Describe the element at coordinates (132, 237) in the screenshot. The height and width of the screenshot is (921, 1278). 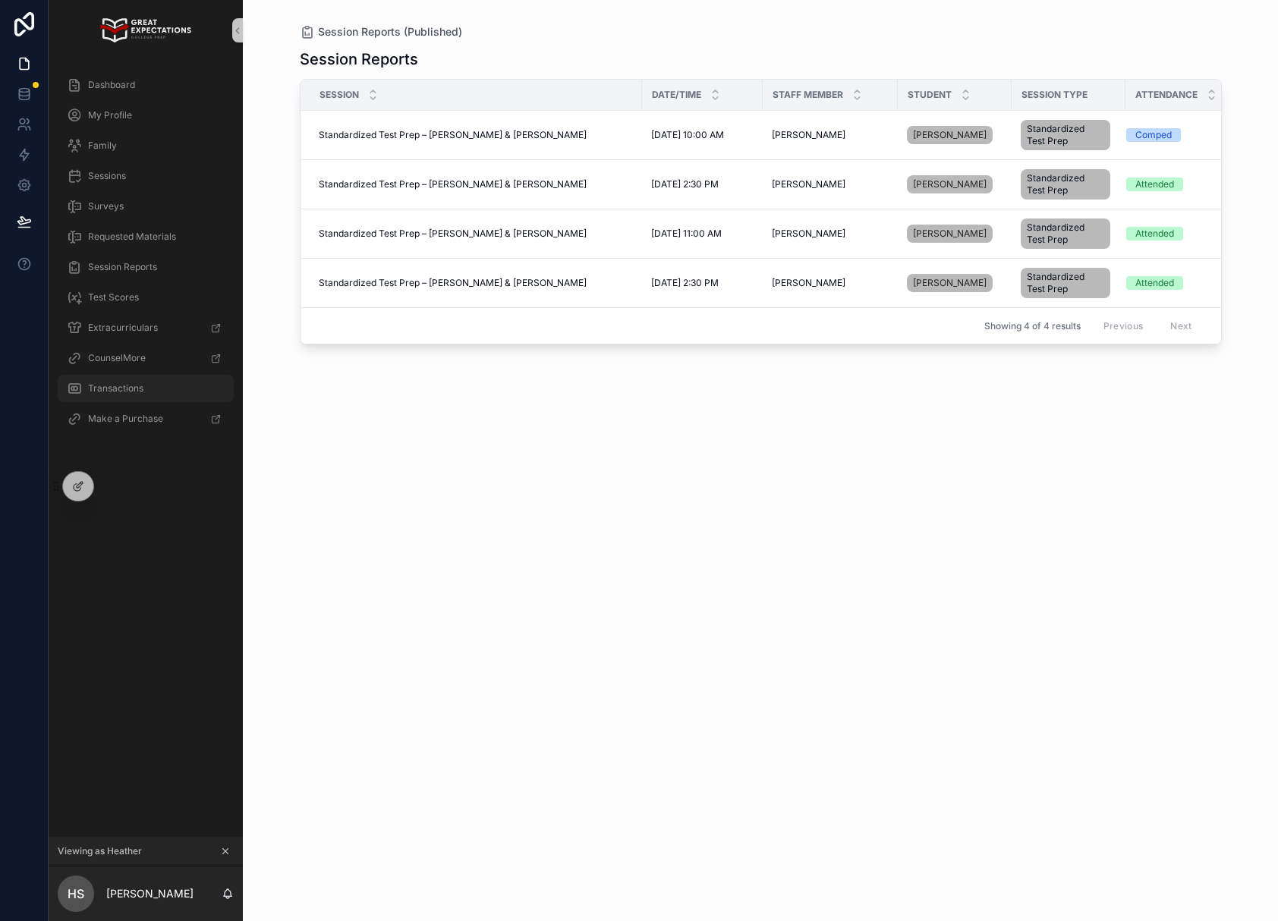
I see `span: Requested Materials` at that location.